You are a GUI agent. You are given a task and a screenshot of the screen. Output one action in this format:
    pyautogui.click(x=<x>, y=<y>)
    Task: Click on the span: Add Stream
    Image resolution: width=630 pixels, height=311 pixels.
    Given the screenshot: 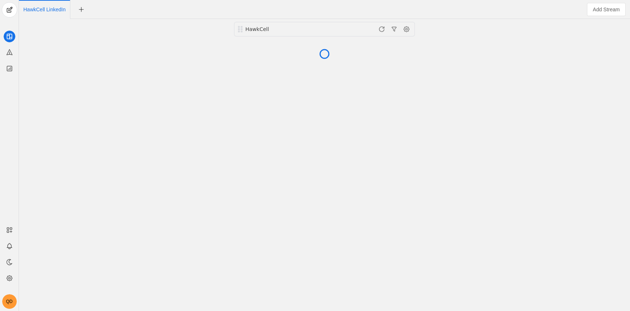 What is the action you would take?
    pyautogui.click(x=606, y=9)
    